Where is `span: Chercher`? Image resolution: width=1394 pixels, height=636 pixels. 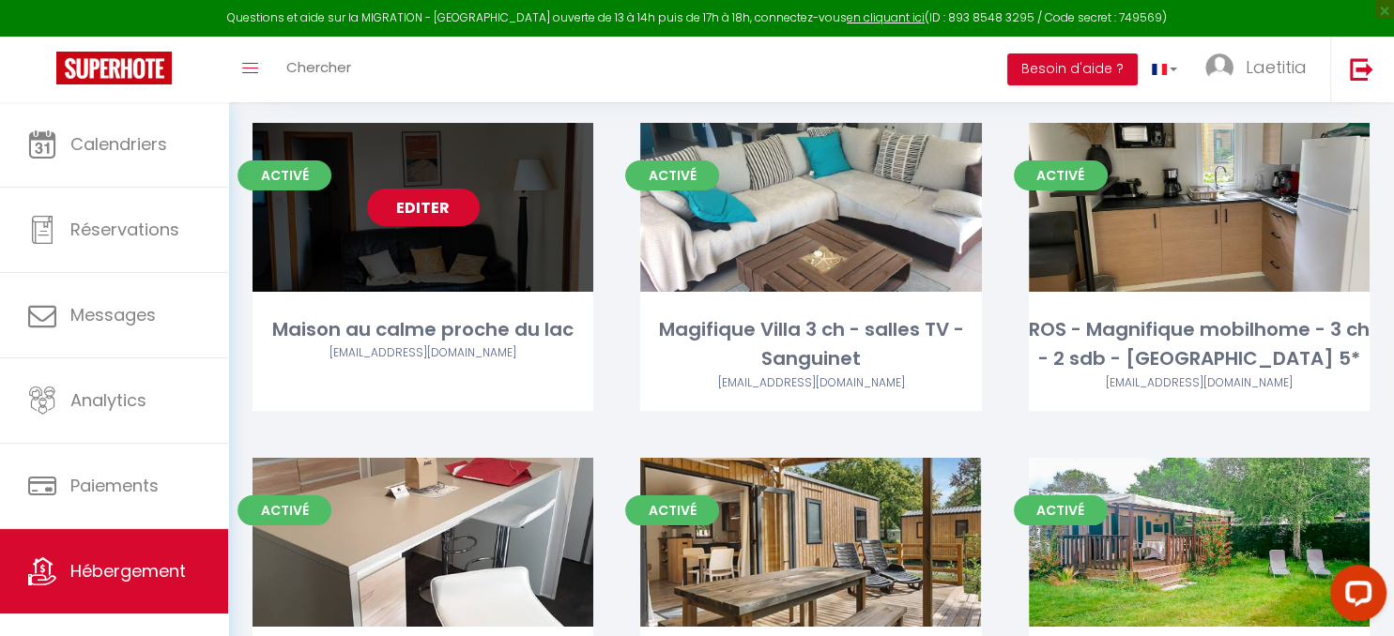
span: Chercher is located at coordinates (318, 67).